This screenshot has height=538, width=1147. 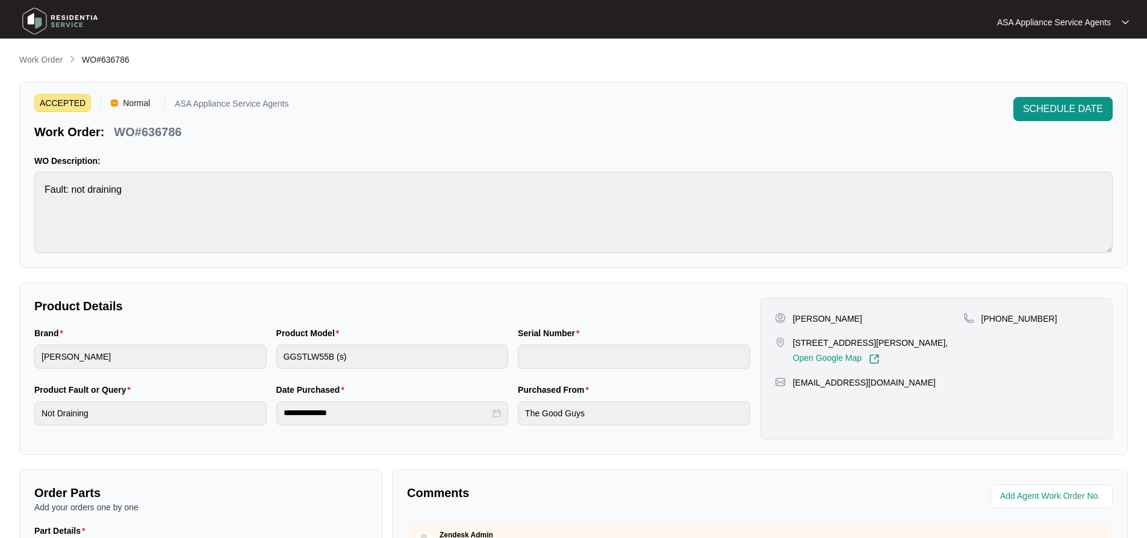 What do you see at coordinates (837, 359) in the screenshot?
I see `a: Open Google Map` at bounding box center [837, 359].